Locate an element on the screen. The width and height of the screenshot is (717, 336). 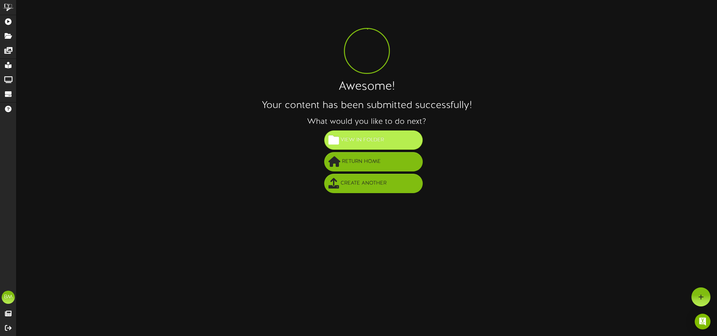
div: Open Intercom Messenger is located at coordinates (703, 322).